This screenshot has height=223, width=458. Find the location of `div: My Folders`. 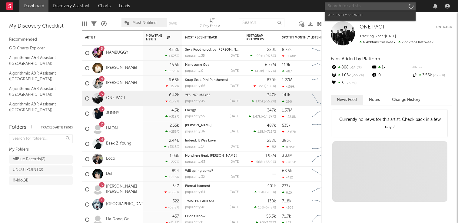

div: My Folders is located at coordinates (41, 149).